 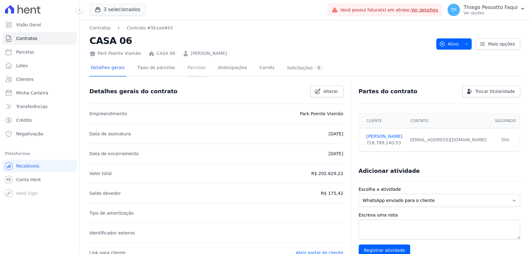 What do you see at coordinates (101, 174) in the screenshot?
I see `p: Valor total` at bounding box center [101, 174].